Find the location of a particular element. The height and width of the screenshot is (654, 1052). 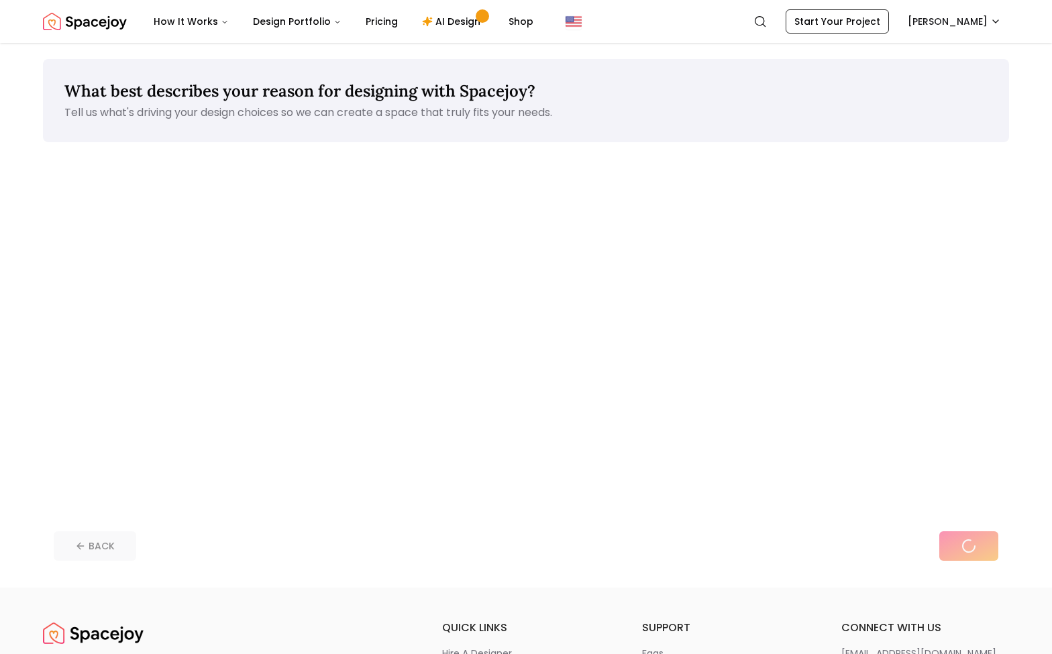

a: Shop is located at coordinates (521, 21).